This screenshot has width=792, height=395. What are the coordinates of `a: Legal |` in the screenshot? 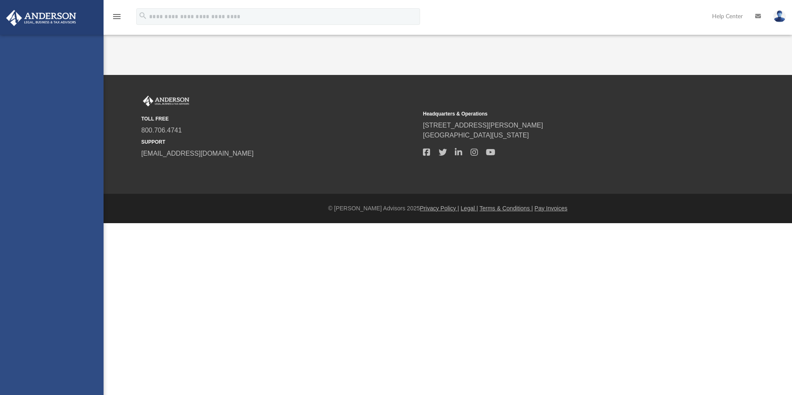 It's located at (469, 208).